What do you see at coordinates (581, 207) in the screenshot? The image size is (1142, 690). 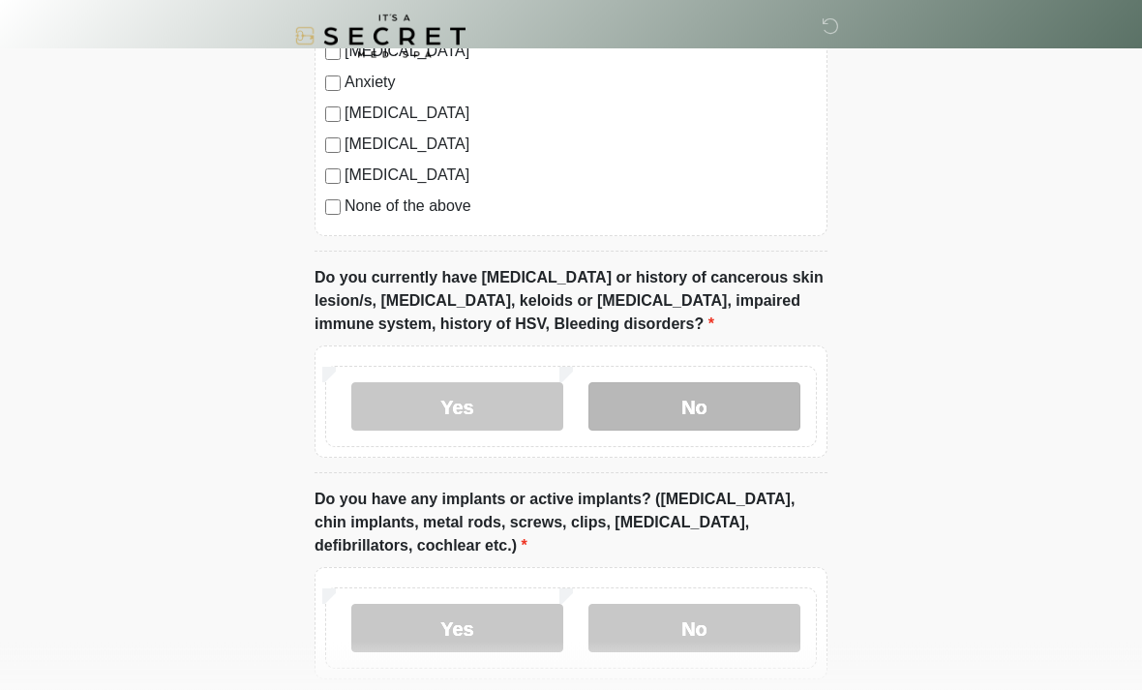 I see `label: None of the above` at bounding box center [581, 207].